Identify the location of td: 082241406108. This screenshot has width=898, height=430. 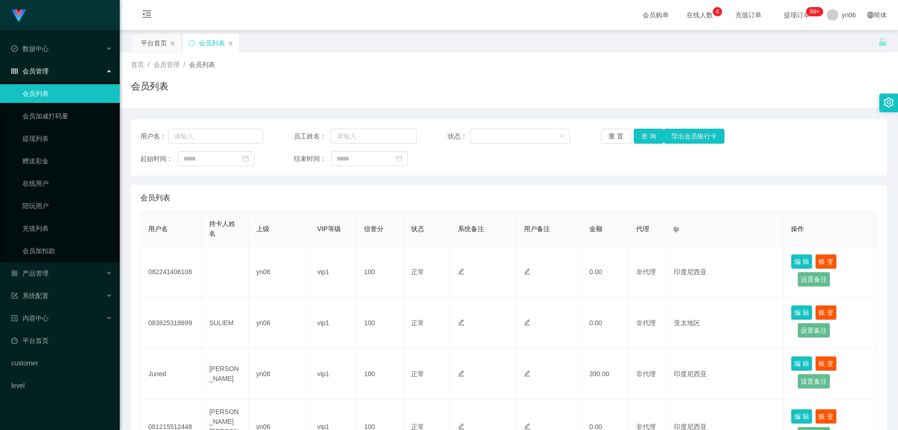
(171, 272).